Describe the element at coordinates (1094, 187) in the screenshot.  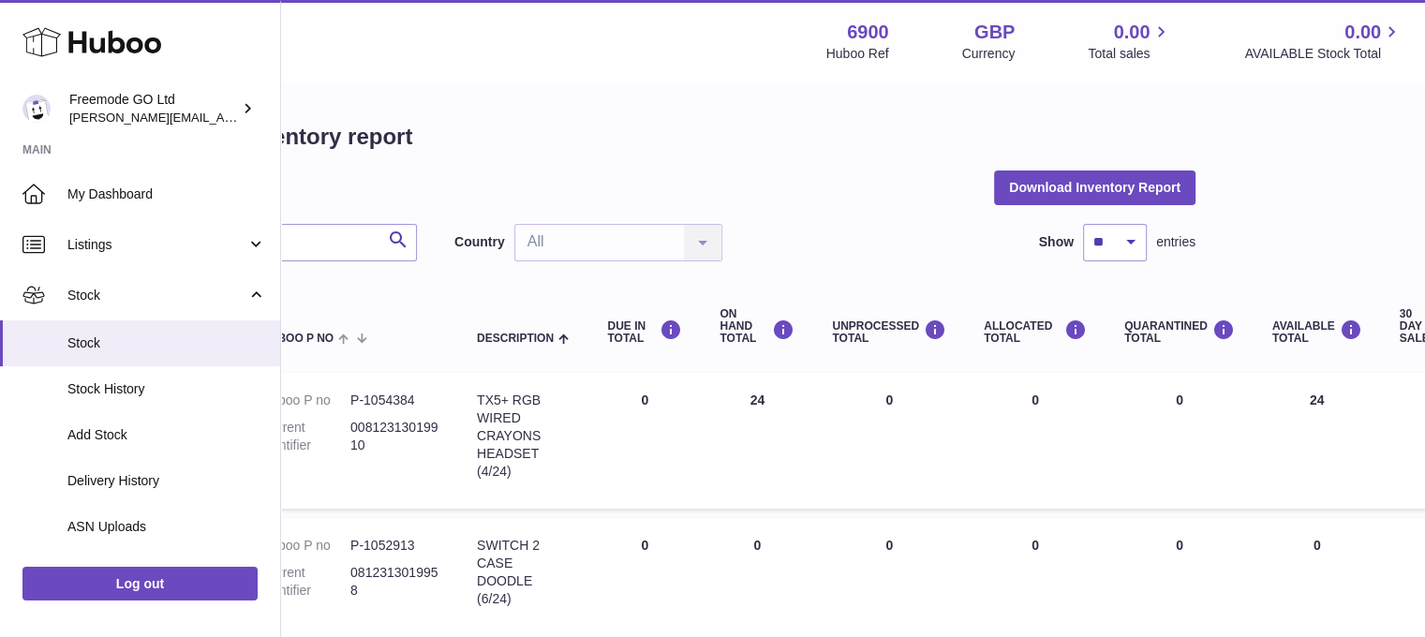
I see `button: Download Inventory Report` at that location.